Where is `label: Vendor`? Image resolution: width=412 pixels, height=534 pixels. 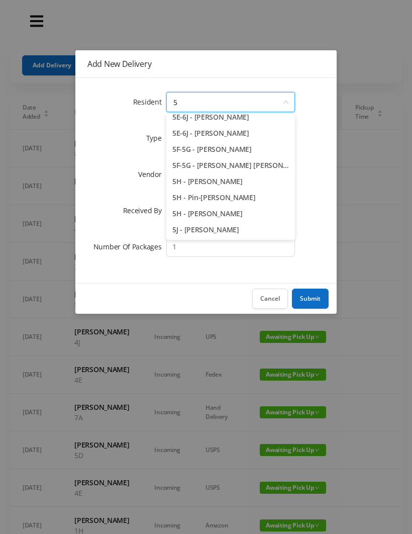 label: Vendor is located at coordinates (152, 174).